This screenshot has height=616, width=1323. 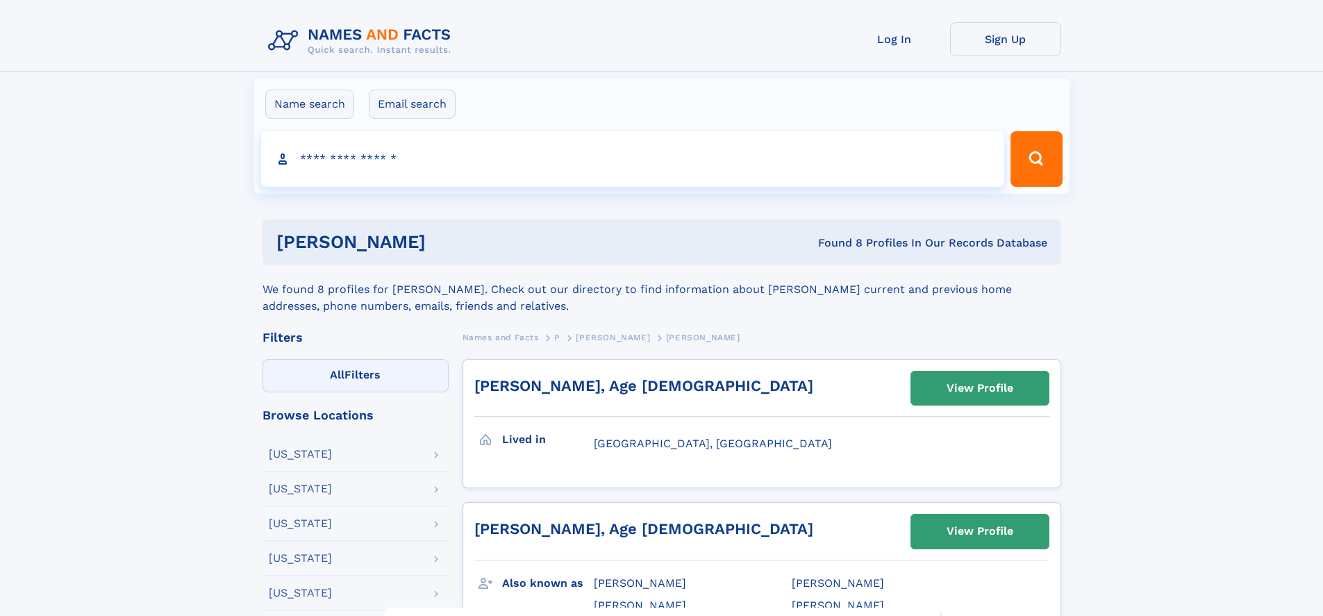 I want to click on div: Browse Locations, so click(x=356, y=415).